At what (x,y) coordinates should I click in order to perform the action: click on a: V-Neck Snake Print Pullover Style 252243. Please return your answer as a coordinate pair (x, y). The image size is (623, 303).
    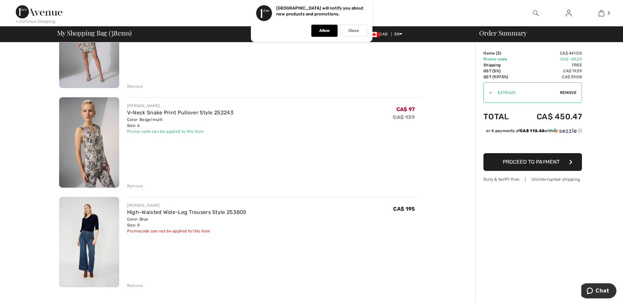
    Looking at the image, I should click on (180, 112).